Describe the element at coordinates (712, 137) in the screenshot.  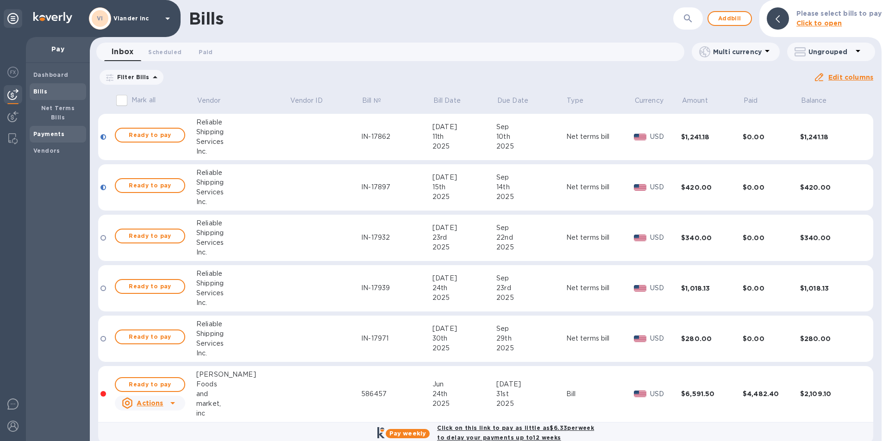
I see `div: $1,241.18` at that location.